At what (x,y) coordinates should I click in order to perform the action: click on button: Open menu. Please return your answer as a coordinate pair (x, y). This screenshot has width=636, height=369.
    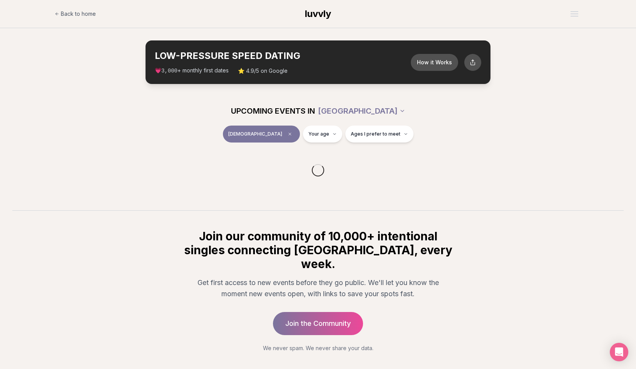
    Looking at the image, I should click on (574, 14).